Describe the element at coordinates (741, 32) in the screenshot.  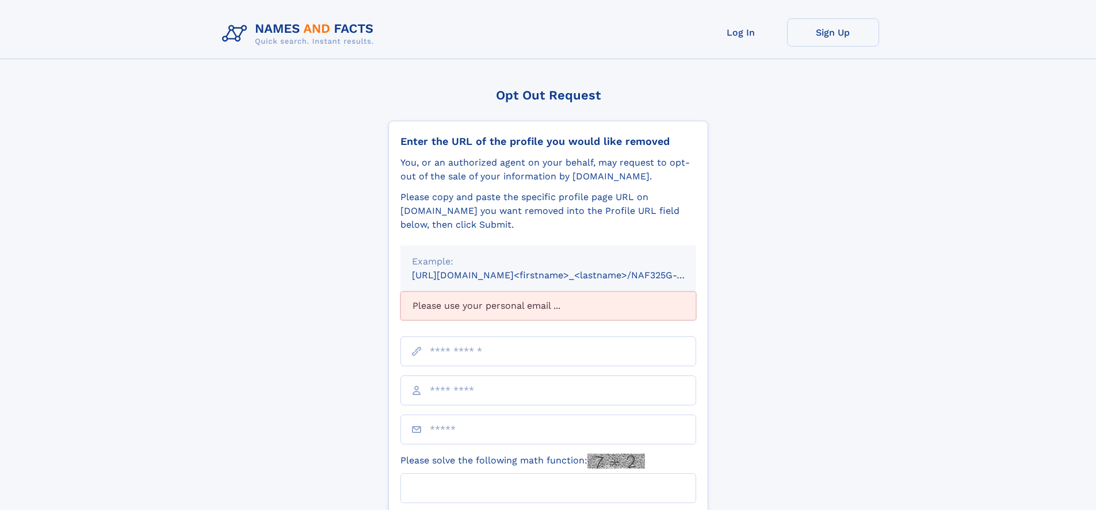
I see `a: Log In` at that location.